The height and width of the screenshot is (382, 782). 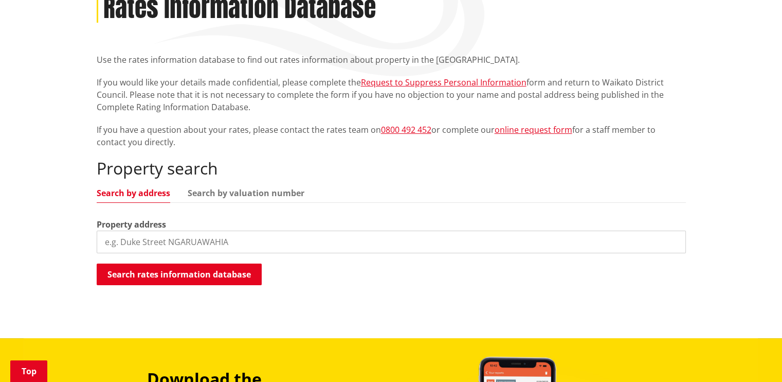 I want to click on p: If you would like your details made confidential, please complete the form and return to Waikato ..., so click(x=391, y=95).